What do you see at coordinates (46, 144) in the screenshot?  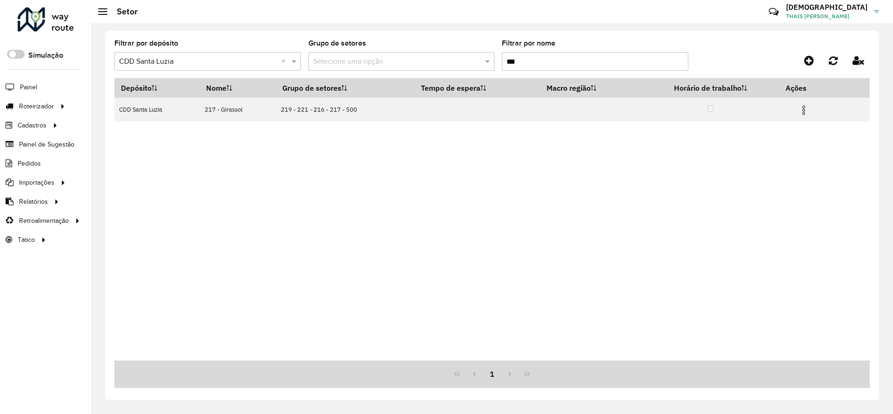 I see `span: Painel de Sugestão` at bounding box center [46, 144].